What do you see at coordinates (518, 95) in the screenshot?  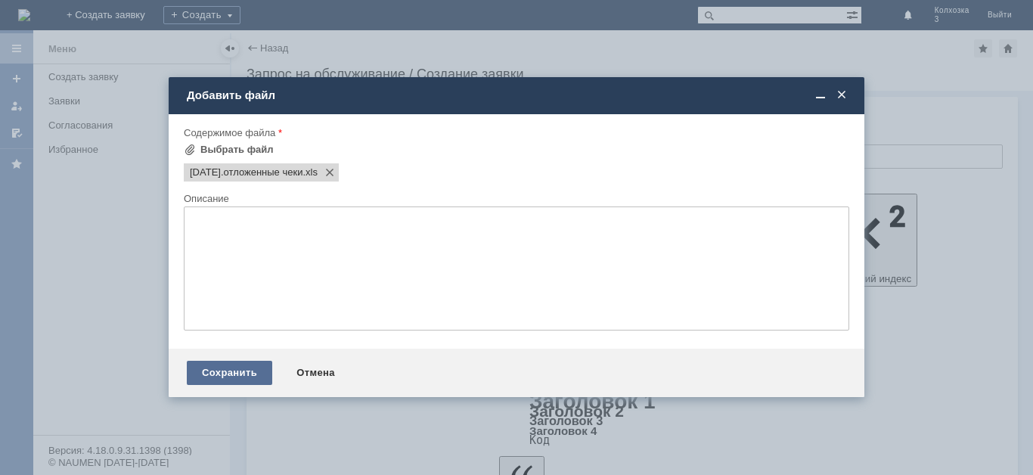 I see `div: Добавить файл` at bounding box center [518, 95].